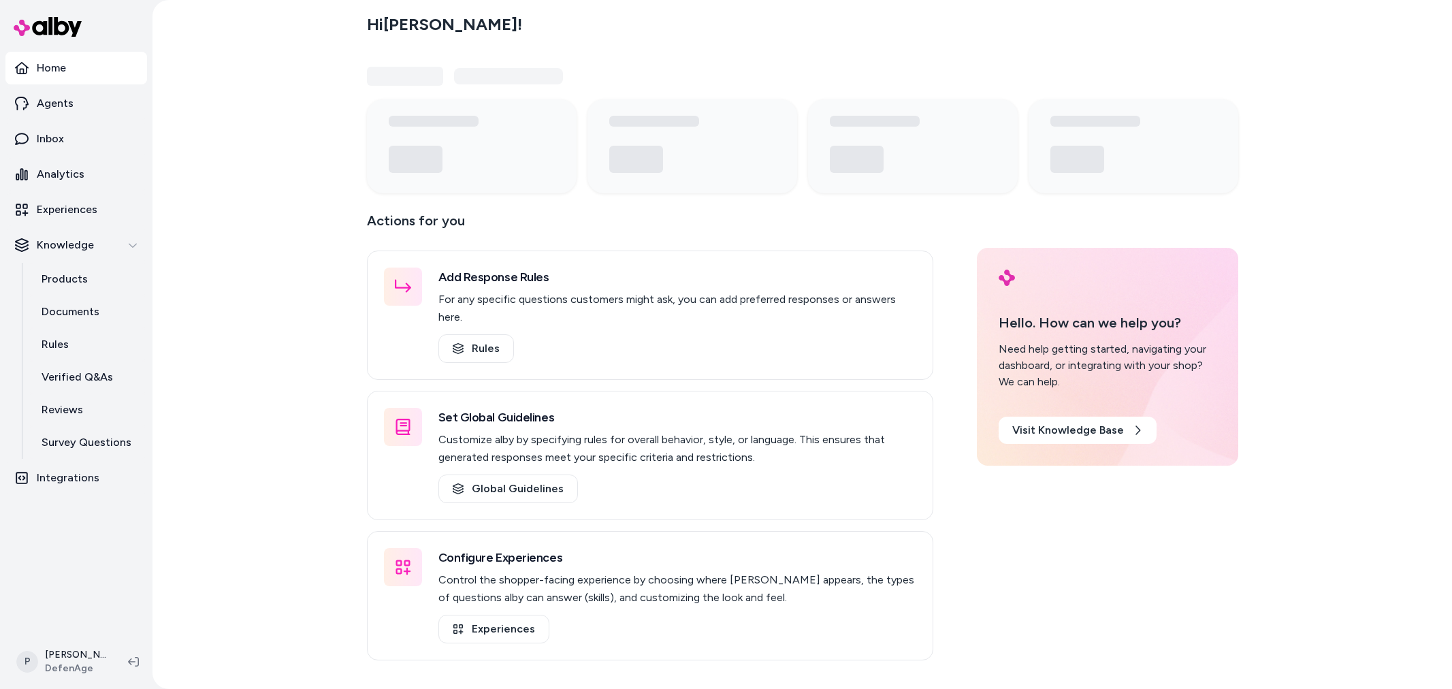 The image size is (1452, 689). I want to click on p: Actions for you, so click(650, 226).